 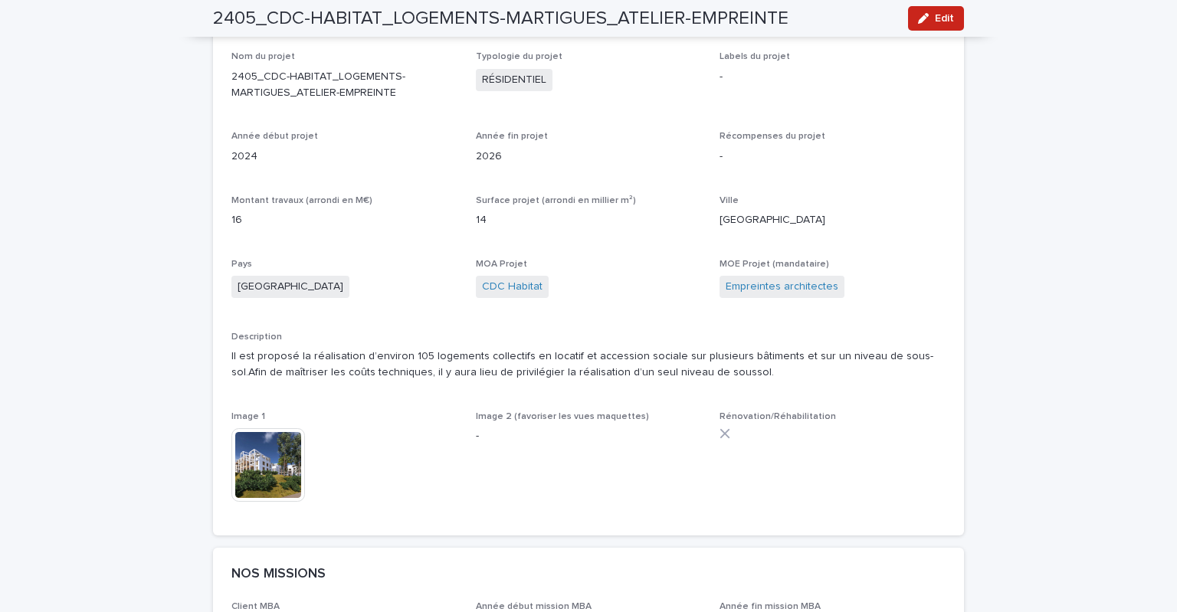 What do you see at coordinates (344, 85) in the screenshot?
I see `p: 2405_CDC-HABITAT_LOGEMENTS-MARTIGUES_ATELIER-EMPREINTE` at bounding box center [344, 85].